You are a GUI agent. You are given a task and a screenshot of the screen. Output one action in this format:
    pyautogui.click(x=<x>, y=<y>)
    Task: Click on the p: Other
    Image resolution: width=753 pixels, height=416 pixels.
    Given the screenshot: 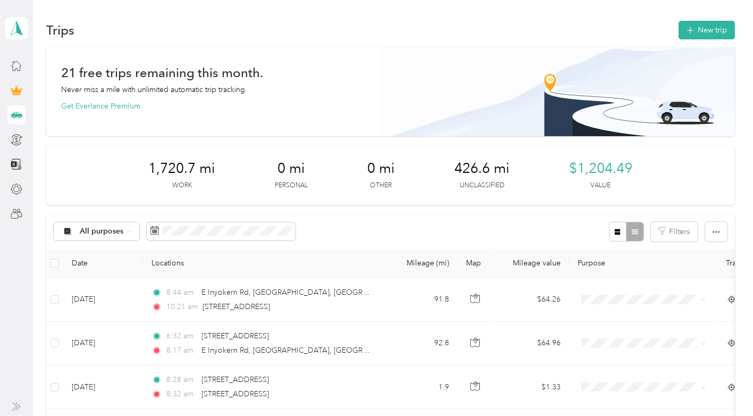 What is the action you would take?
    pyautogui.click(x=381, y=186)
    